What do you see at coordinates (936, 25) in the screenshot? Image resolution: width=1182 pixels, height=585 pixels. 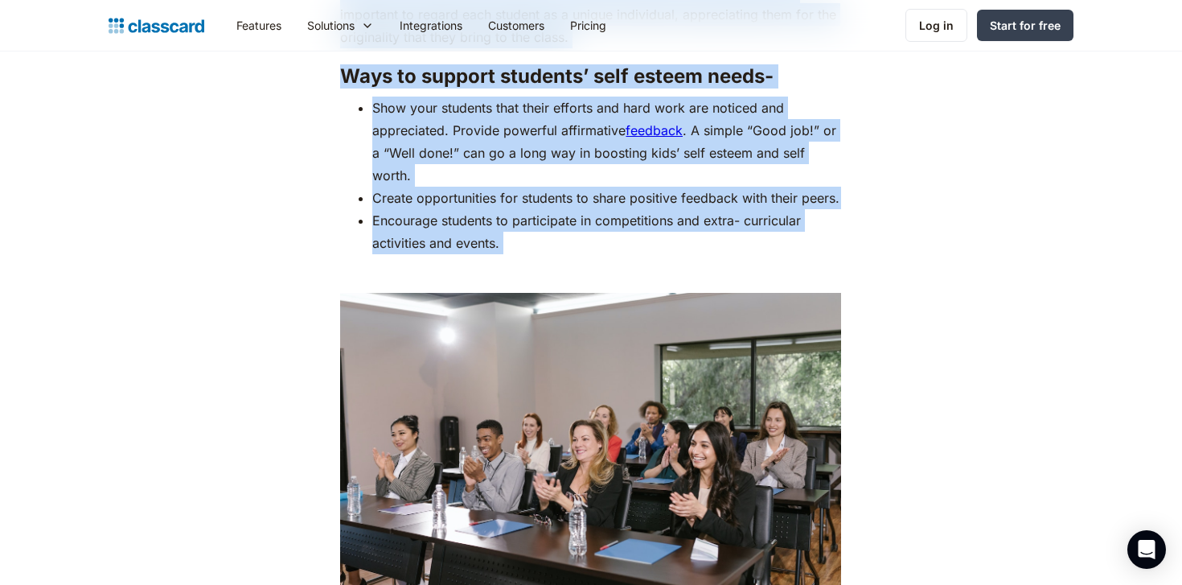 I see `div: Log in` at bounding box center [936, 25].